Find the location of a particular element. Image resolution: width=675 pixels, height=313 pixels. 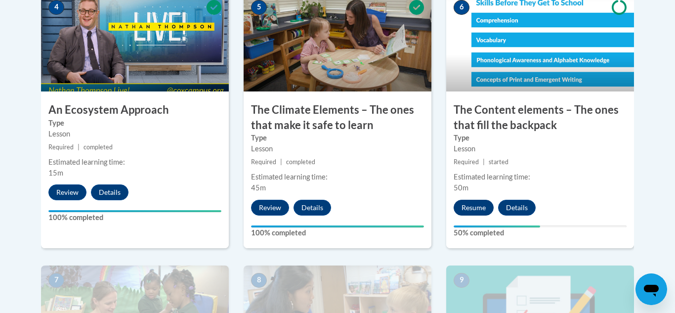

span: 50m is located at coordinates (461, 187).